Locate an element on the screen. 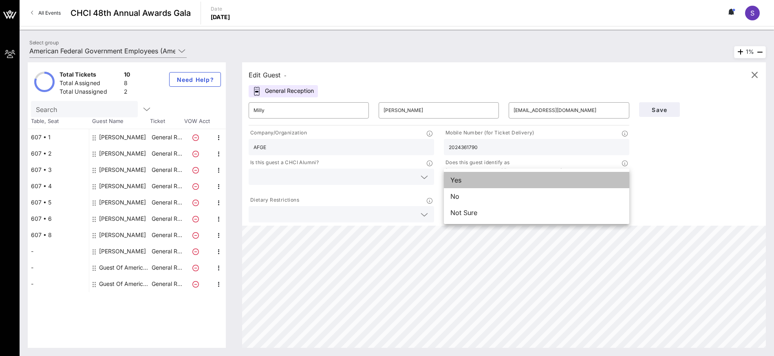  div: 607 • 4 is located at coordinates (58, 186).